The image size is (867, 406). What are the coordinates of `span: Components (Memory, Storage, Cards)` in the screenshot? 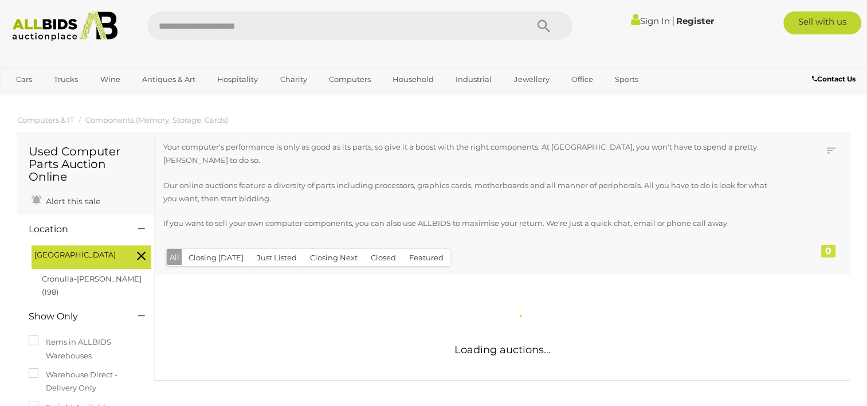 It's located at (157, 120).